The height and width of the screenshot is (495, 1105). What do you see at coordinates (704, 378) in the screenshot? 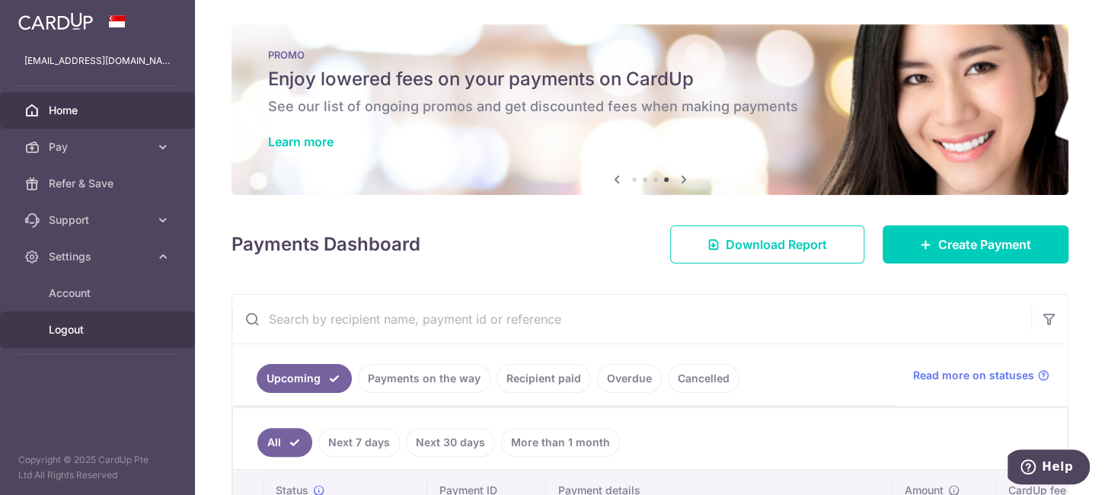
I see `a: Cancelled` at bounding box center [704, 378].